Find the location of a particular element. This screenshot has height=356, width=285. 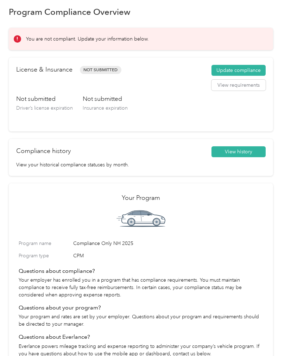

h4: Questions about your program? is located at coordinates (141, 308).